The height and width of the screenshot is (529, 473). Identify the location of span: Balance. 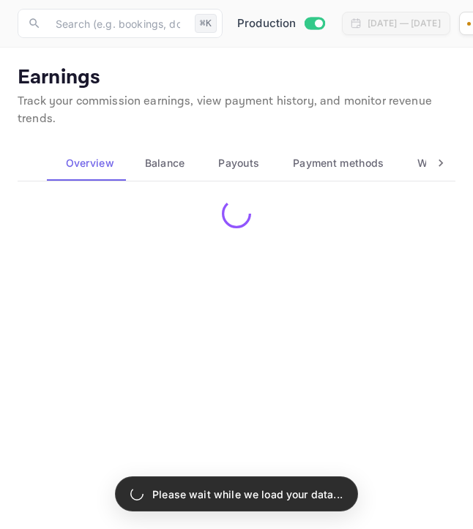
(165, 163).